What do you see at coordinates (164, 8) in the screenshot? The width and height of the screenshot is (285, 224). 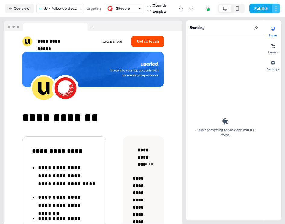 I see `div: Override template` at bounding box center [164, 8].